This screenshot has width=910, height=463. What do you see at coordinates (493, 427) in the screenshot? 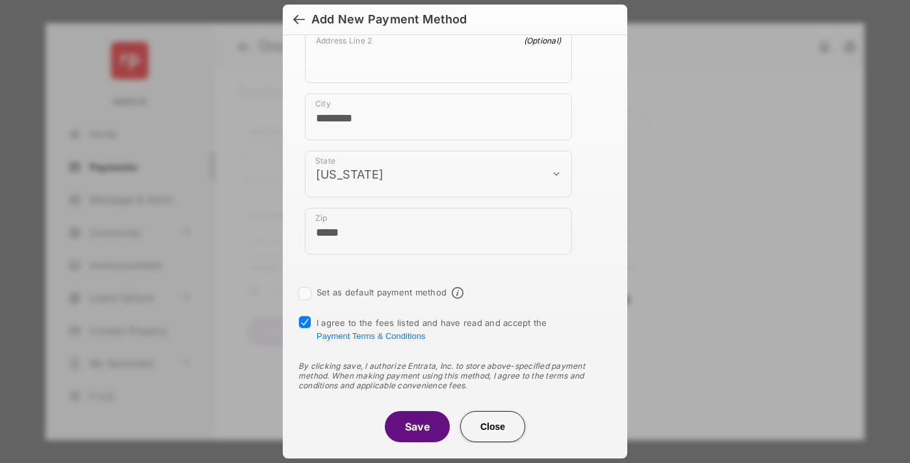
I see `button: Close` at bounding box center [493, 427].